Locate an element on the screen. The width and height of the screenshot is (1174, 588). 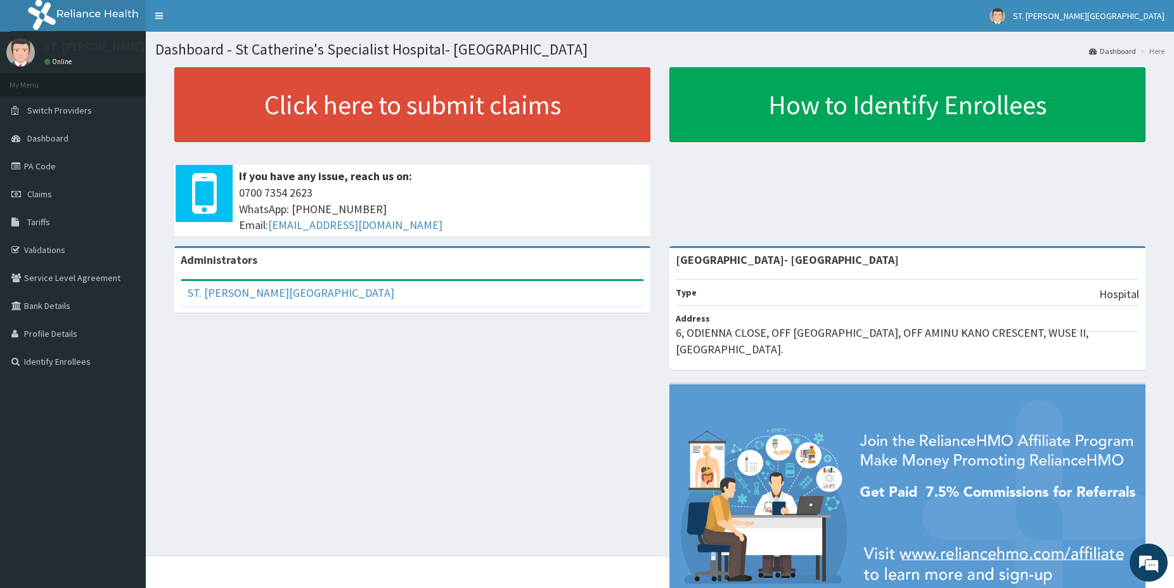
li: Here is located at coordinates (1151, 51).